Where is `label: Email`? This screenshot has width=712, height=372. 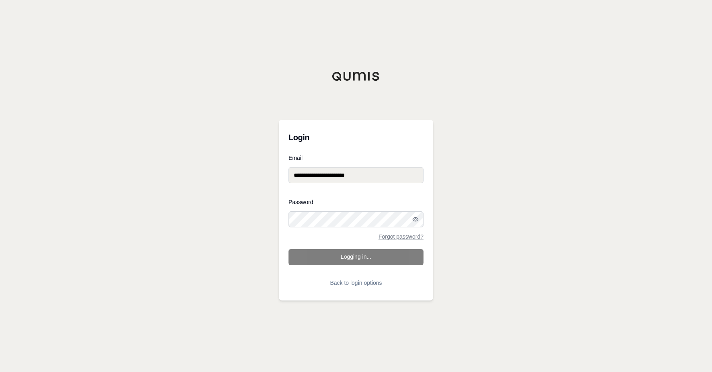 label: Email is located at coordinates (356, 158).